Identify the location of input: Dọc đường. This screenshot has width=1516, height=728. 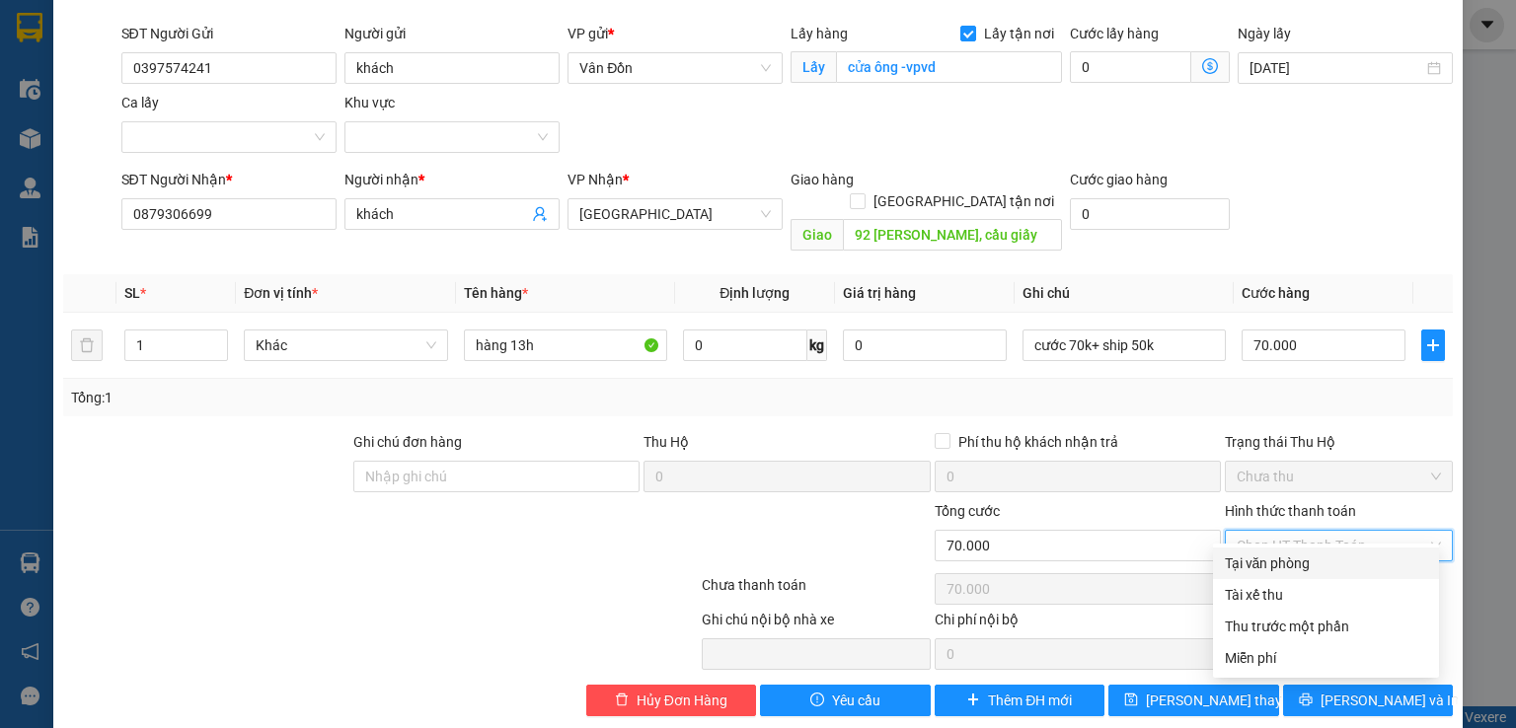
(952, 235).